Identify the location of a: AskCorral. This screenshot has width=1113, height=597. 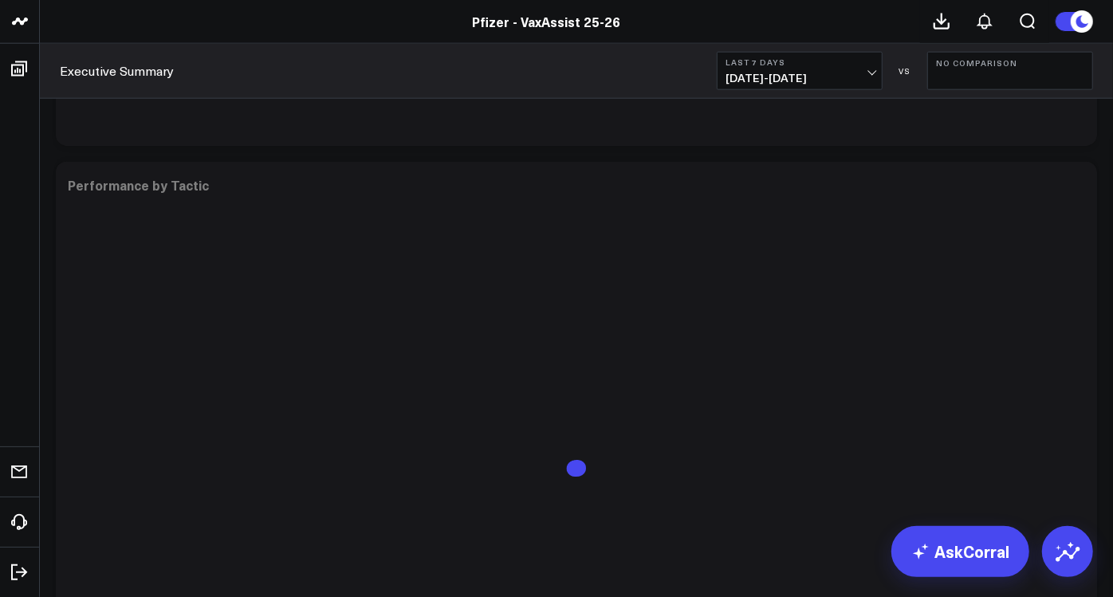
(960, 552).